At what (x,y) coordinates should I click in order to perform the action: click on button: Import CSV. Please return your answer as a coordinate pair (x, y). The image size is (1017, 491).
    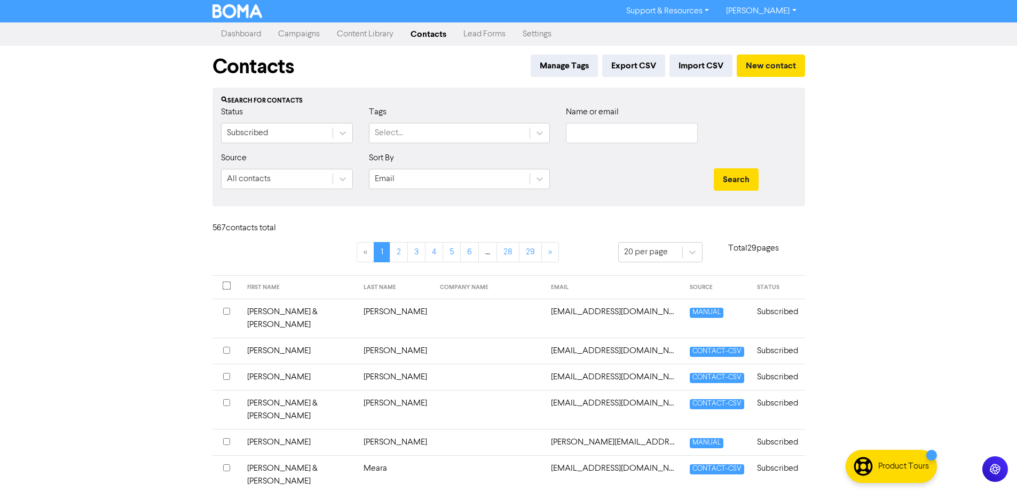
    Looking at the image, I should click on (701, 66).